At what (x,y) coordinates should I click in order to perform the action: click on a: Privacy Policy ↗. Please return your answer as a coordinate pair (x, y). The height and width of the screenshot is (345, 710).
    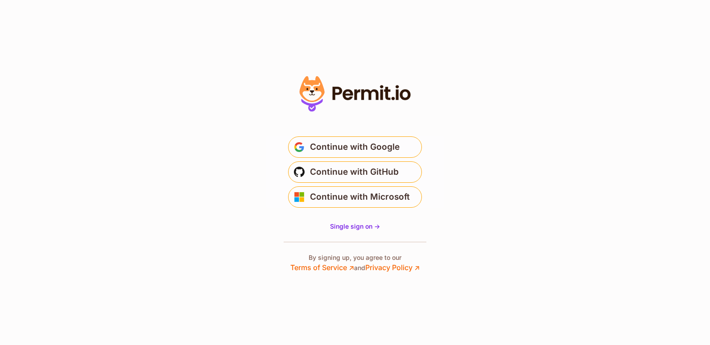
    Looking at the image, I should click on (392, 267).